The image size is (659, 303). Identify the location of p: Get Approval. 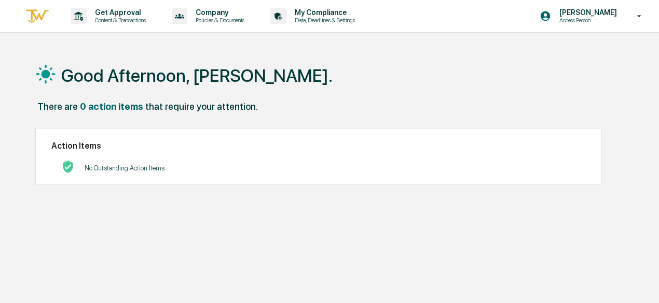
(119, 12).